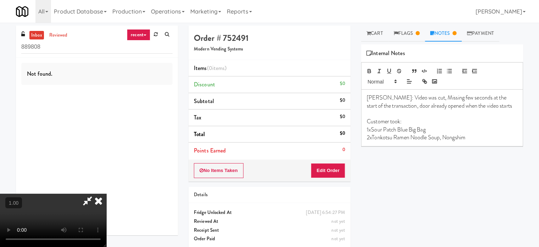 The width and height of the screenshot is (539, 247). I want to click on span: Tax, so click(198, 117).